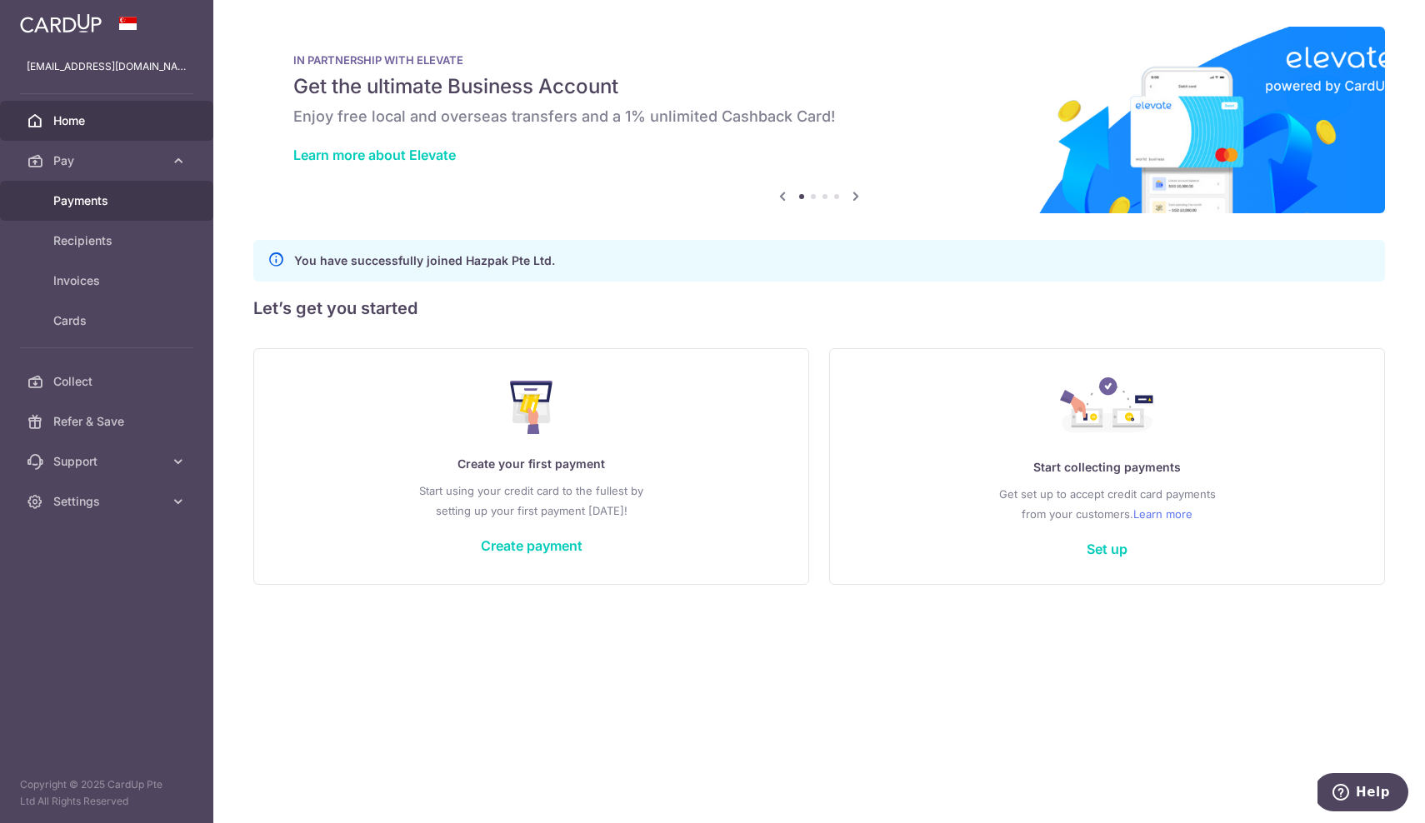  What do you see at coordinates (1107, 549) in the screenshot?
I see `a: Set up` at bounding box center [1107, 549].